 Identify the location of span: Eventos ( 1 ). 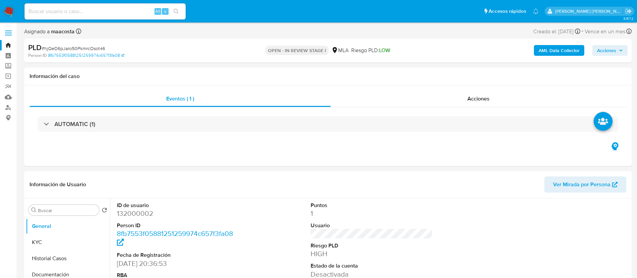
(180, 98).